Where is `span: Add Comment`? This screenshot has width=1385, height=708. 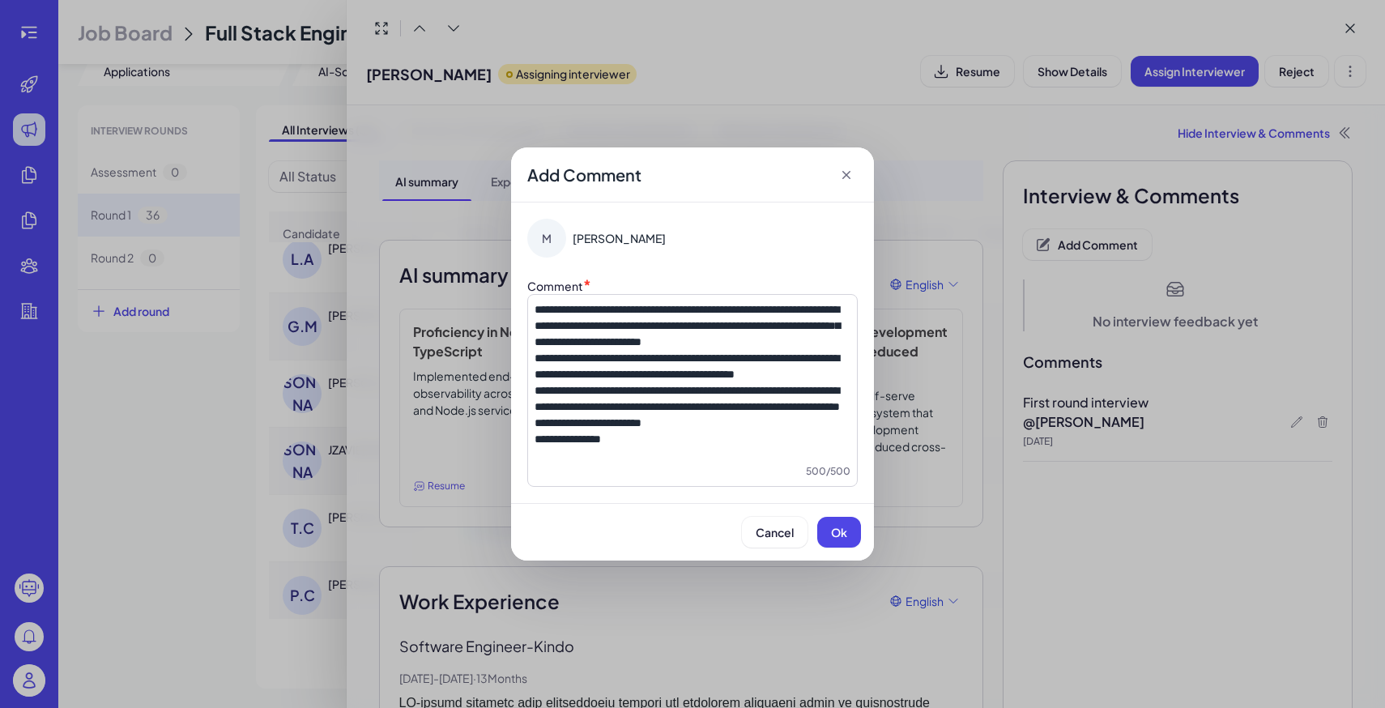 span: Add Comment is located at coordinates (584, 175).